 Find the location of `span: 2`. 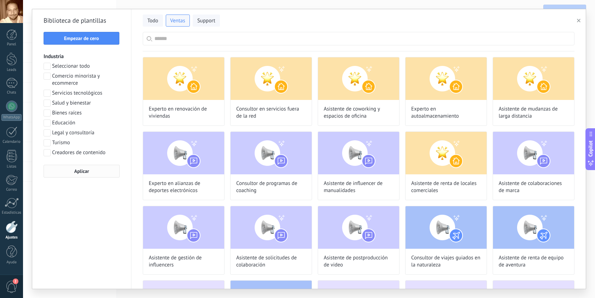

span: 2 is located at coordinates (16, 281).